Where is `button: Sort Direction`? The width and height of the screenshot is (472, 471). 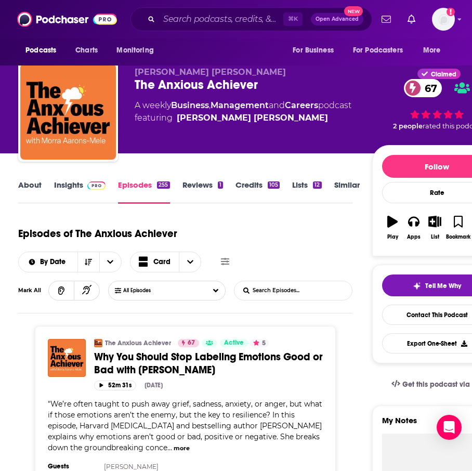 button: Sort Direction is located at coordinates (88, 262).